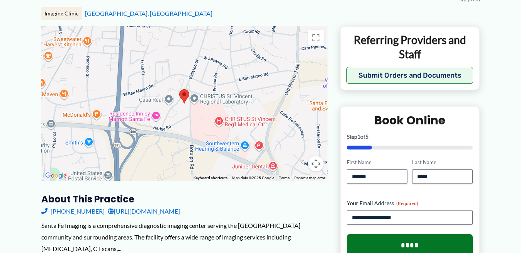 Image resolution: width=521 pixels, height=253 pixels. Describe the element at coordinates (410, 203) in the screenshot. I see `label: Your Email Address` at that location.